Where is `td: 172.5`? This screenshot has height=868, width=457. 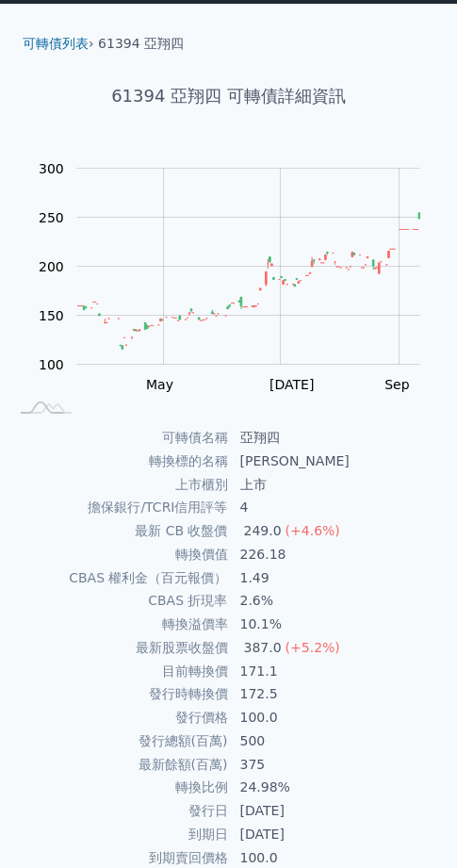 td: 172.5 is located at coordinates (339, 693).